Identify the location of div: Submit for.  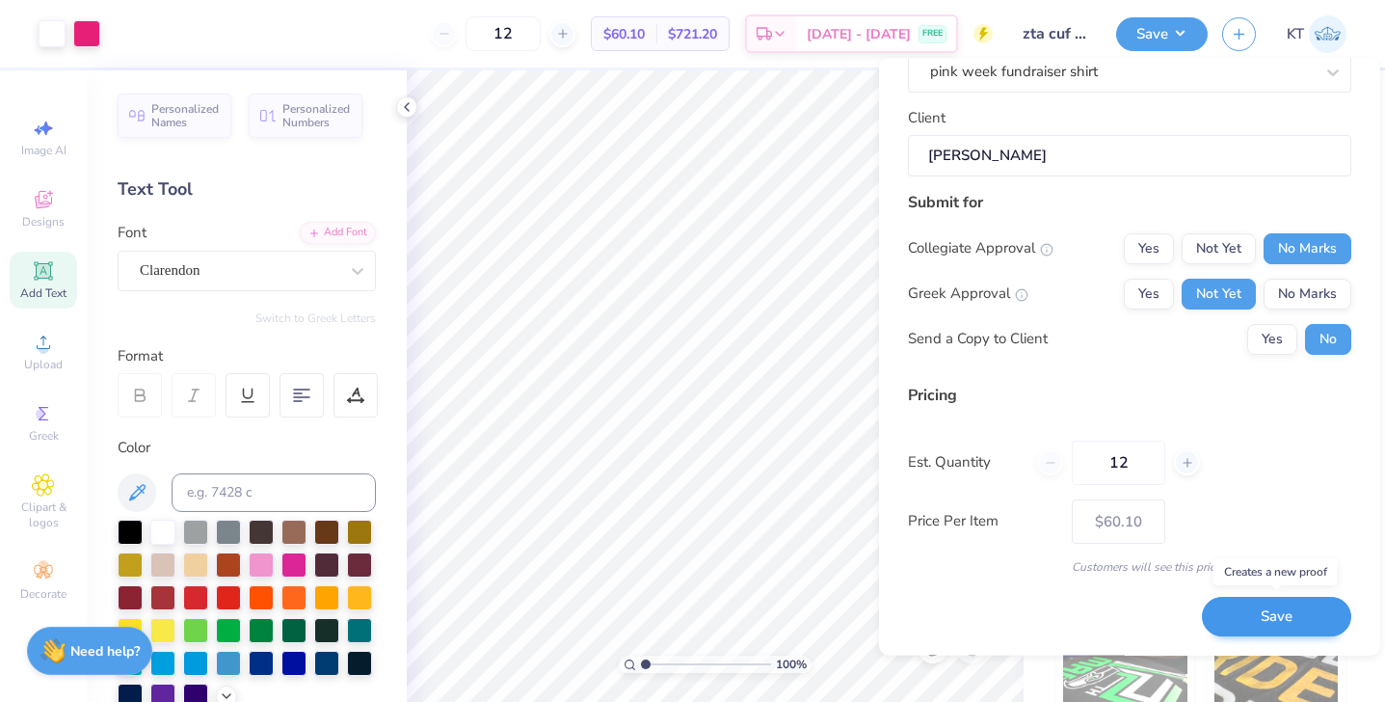
(1130, 202).